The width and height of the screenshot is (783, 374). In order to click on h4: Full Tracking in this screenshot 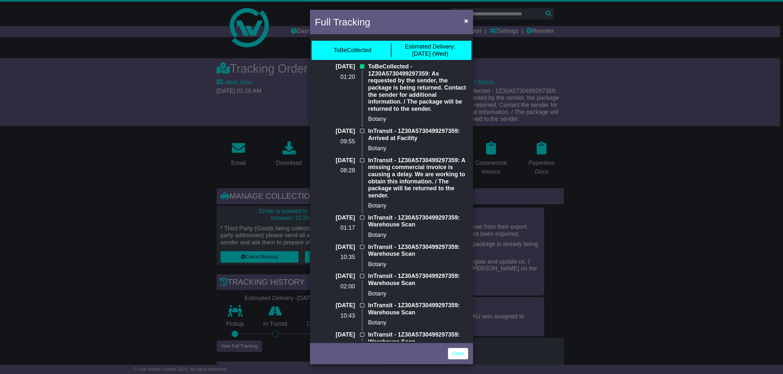, I will do `click(343, 22)`.